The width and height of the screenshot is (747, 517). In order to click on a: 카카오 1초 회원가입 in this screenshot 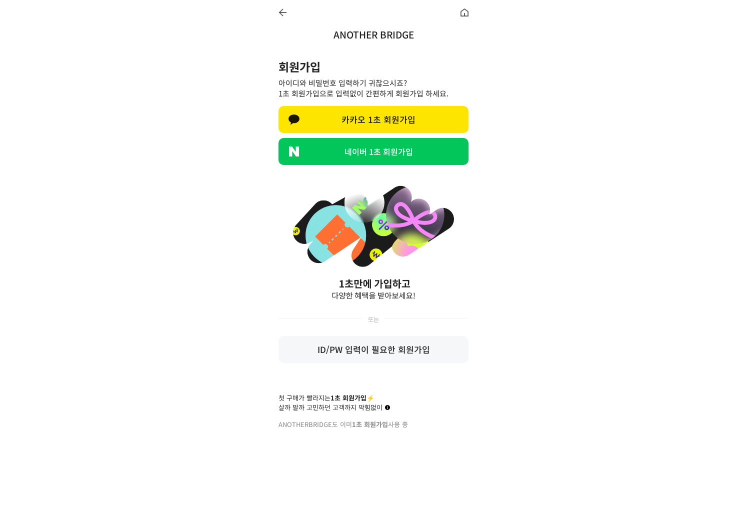, I will do `click(373, 119)`.